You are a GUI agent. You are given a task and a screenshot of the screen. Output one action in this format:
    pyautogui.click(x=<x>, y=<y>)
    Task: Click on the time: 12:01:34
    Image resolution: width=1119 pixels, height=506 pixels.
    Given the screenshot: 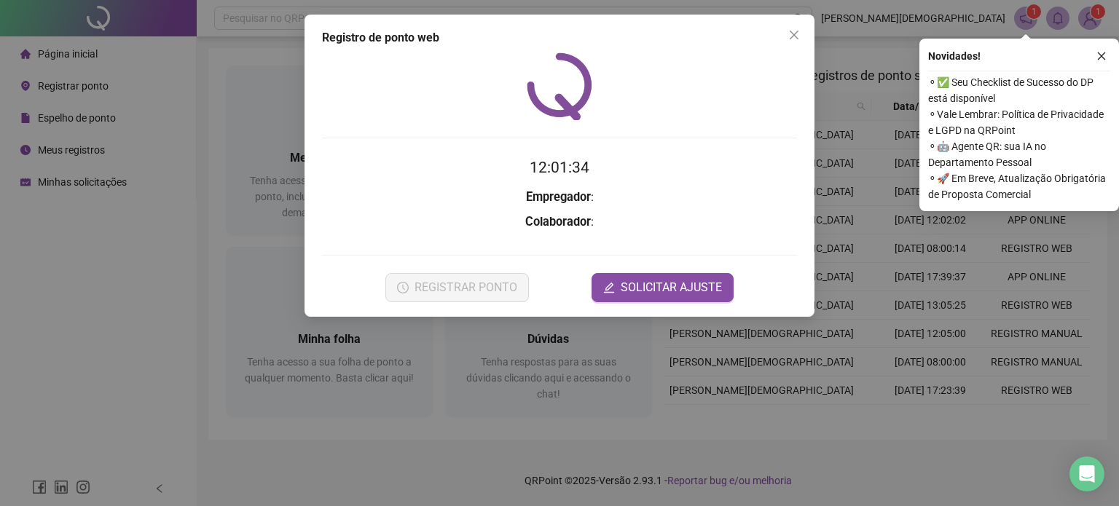 What is the action you would take?
    pyautogui.click(x=559, y=167)
    